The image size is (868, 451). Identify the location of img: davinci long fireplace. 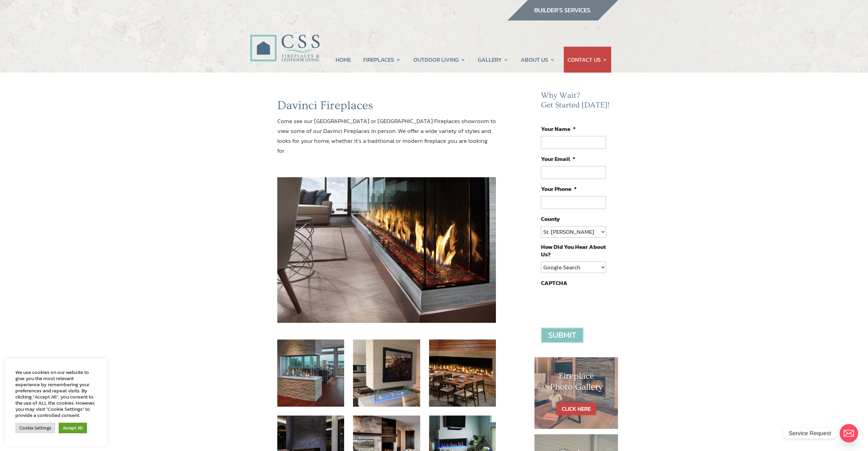
(387, 250).